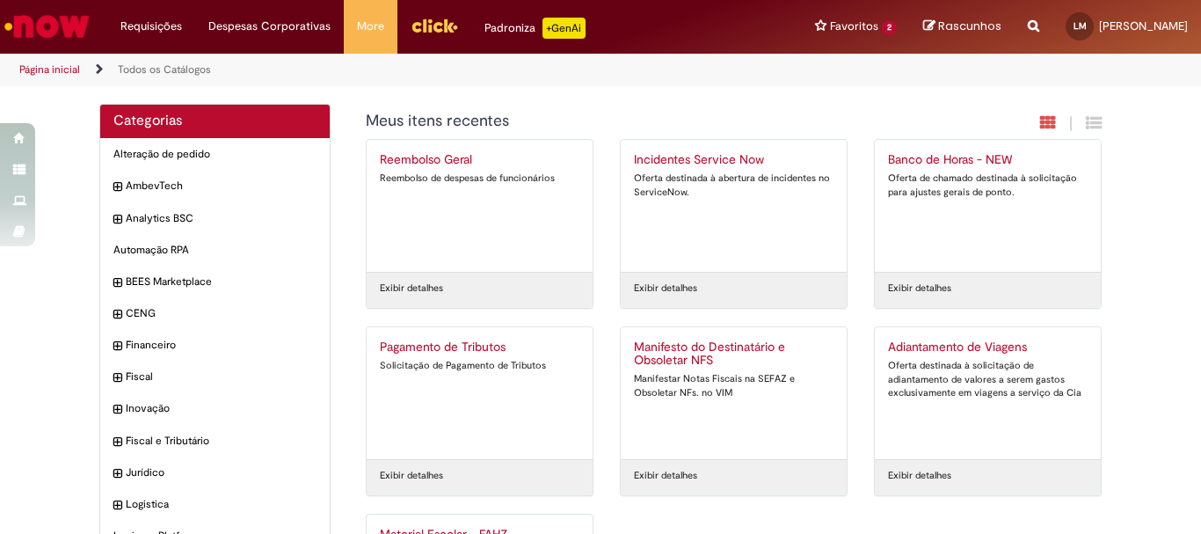  What do you see at coordinates (221, 376) in the screenshot?
I see `span: Fiscal` at bounding box center [221, 376].